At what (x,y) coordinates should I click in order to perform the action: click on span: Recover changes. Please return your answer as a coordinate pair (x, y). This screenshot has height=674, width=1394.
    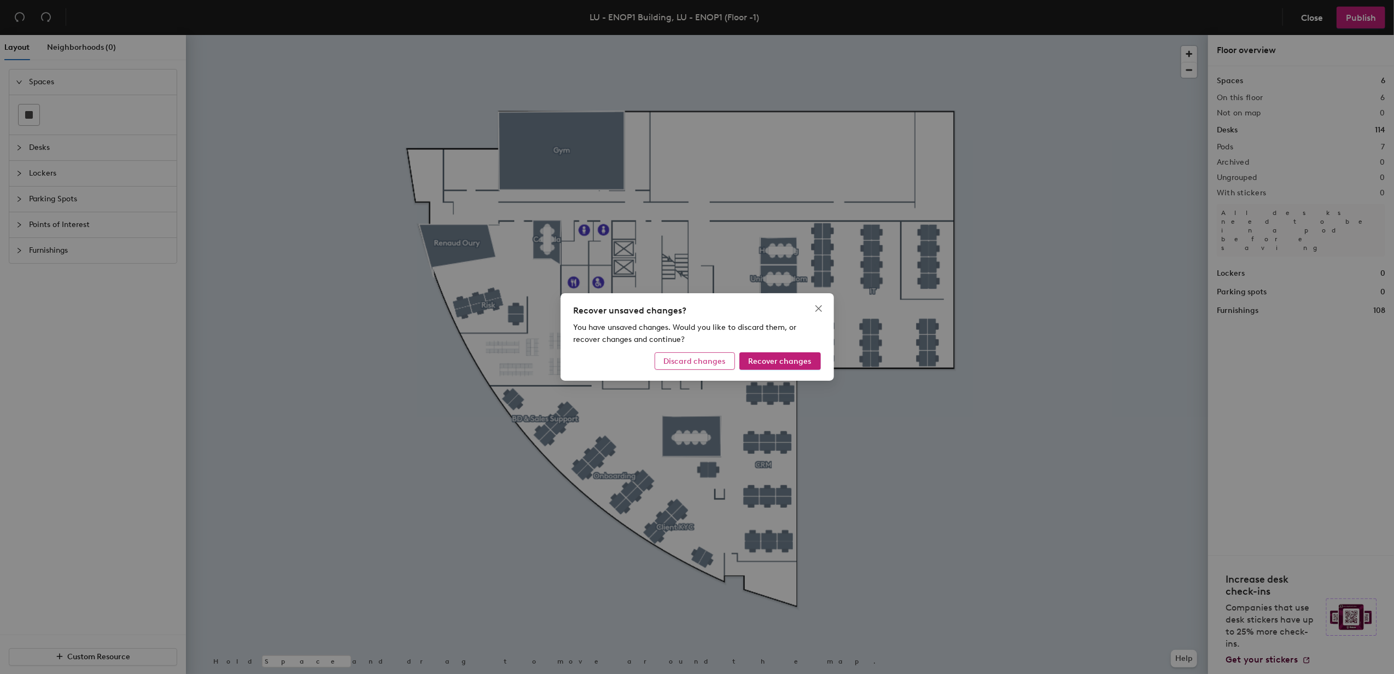
    Looking at the image, I should click on (780, 361).